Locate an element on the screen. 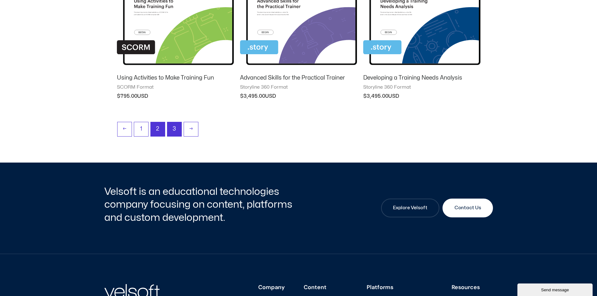  span: Contact Us is located at coordinates (468, 208).